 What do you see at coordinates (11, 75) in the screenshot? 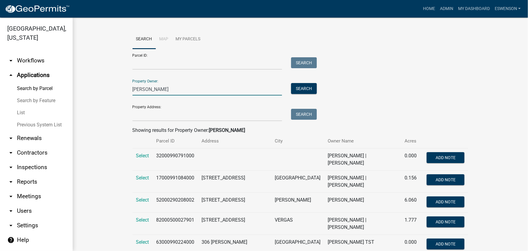
I see `i: arrow_drop_up` at bounding box center [11, 75].